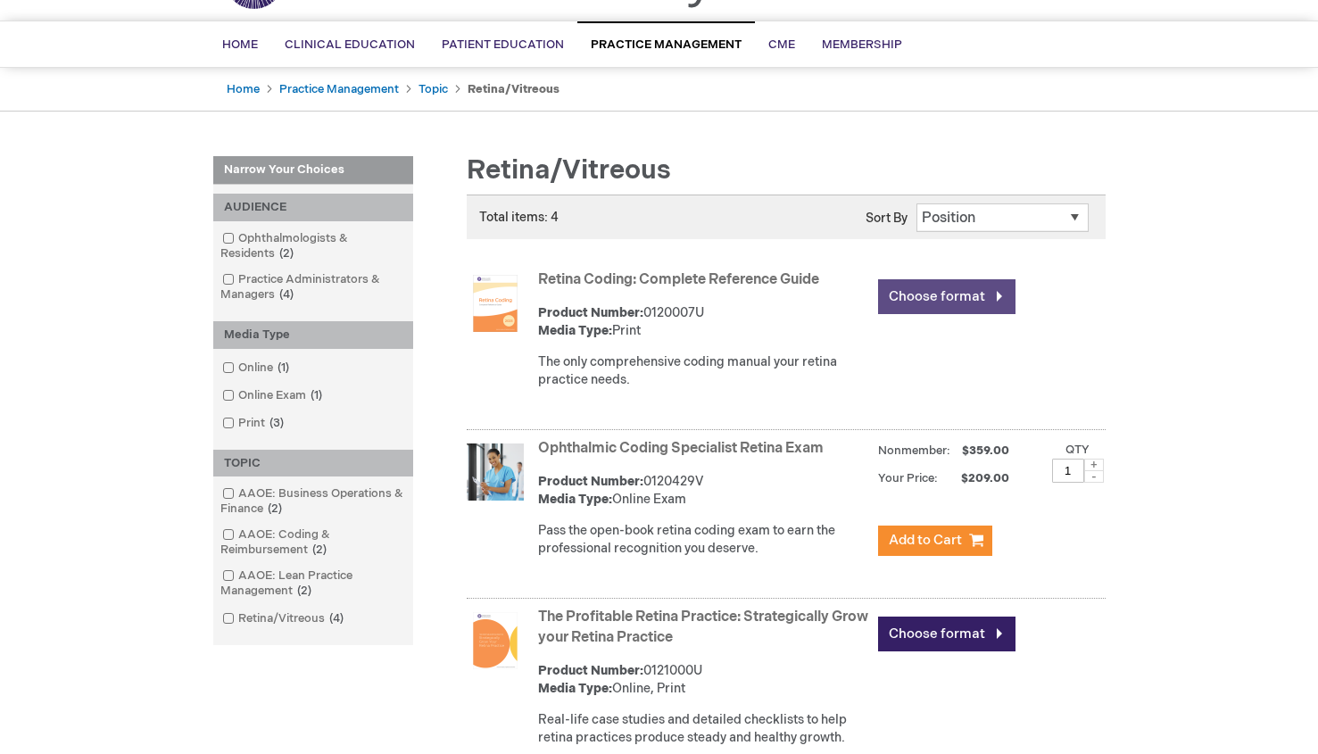  I want to click on a: Practice Administrators & Managers4, so click(313, 287).